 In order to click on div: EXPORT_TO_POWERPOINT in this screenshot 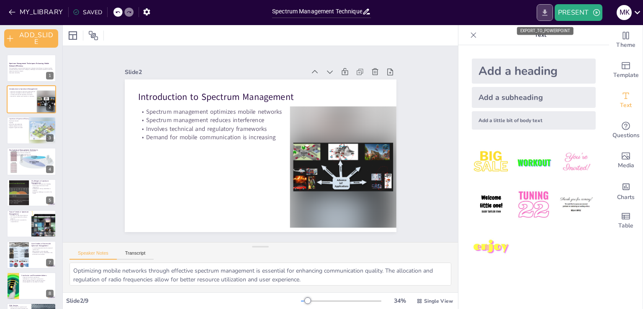, I will do `click(545, 31)`.